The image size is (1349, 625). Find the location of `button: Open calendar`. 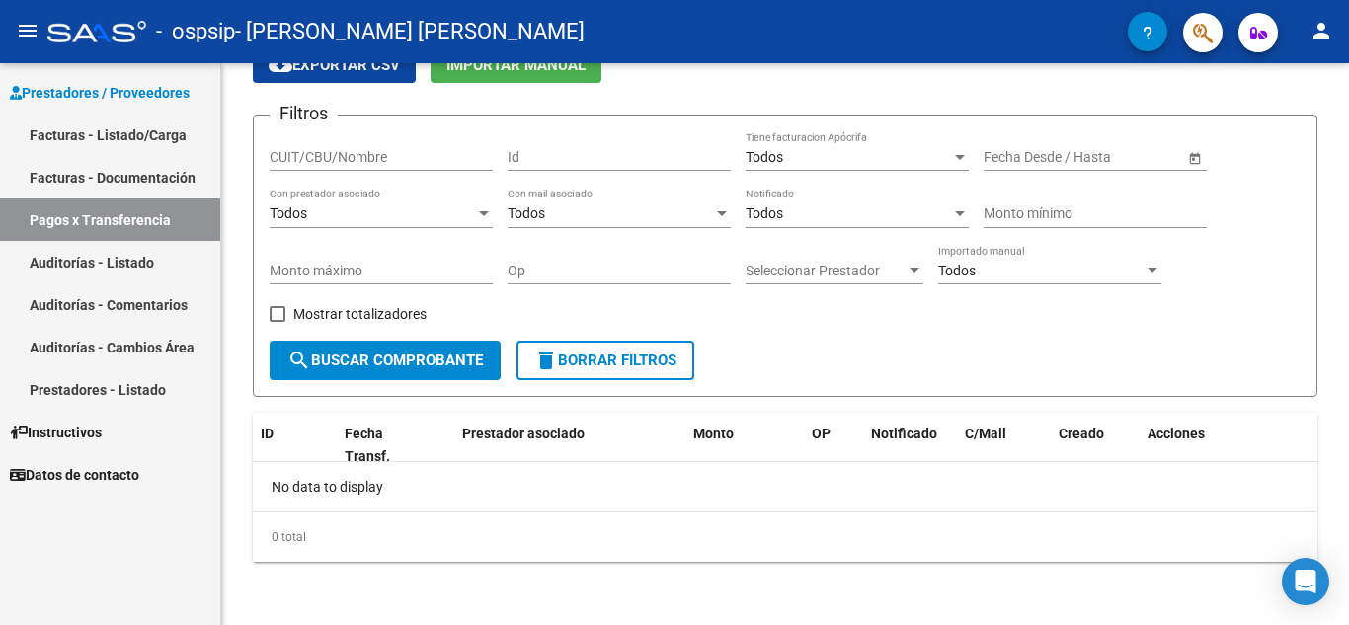

button: Open calendar is located at coordinates (1194, 157).